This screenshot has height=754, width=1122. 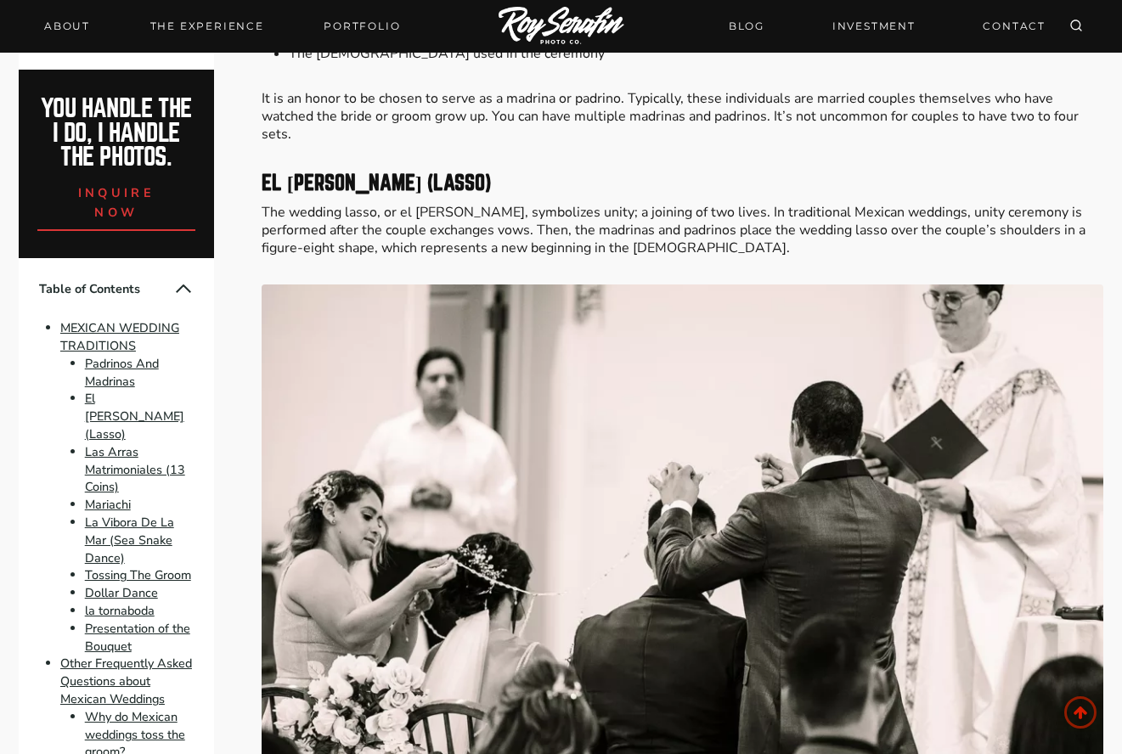 I want to click on img: Logo of Roy Serafin Photo Co., featuring stylized text in white on a light background, representi..., so click(x=562, y=26).